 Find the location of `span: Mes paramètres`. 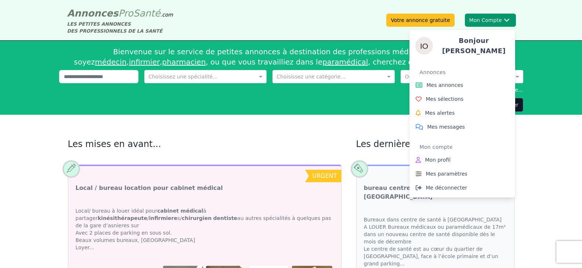

span: Mes paramètres is located at coordinates (446, 174).